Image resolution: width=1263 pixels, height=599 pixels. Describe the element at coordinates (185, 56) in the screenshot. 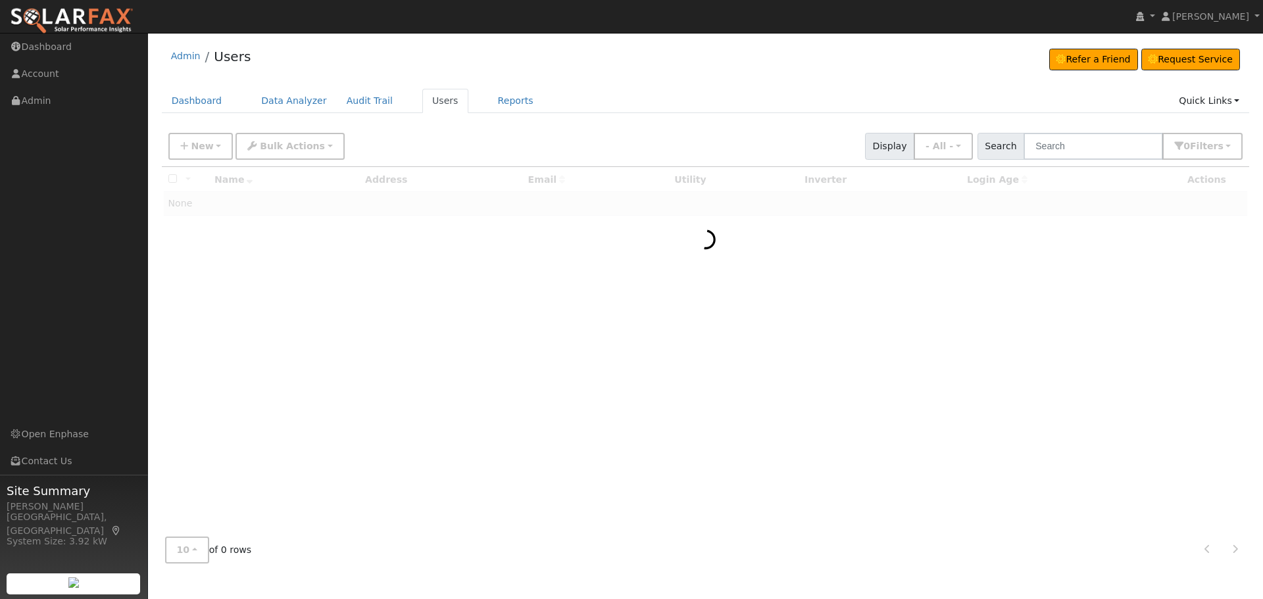

I see `a: Admin` at that location.